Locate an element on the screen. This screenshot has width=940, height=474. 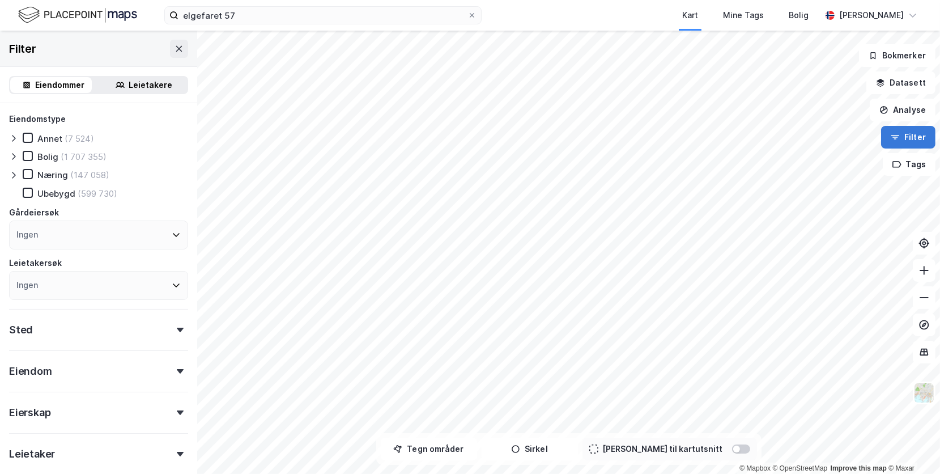
div: Filter is located at coordinates (23, 49).